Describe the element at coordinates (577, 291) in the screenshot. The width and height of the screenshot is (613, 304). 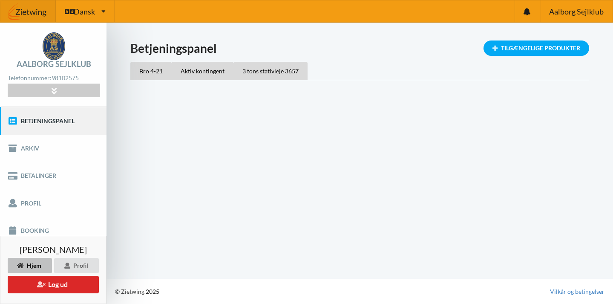
I see `a: Vilkår og betingelser` at that location.